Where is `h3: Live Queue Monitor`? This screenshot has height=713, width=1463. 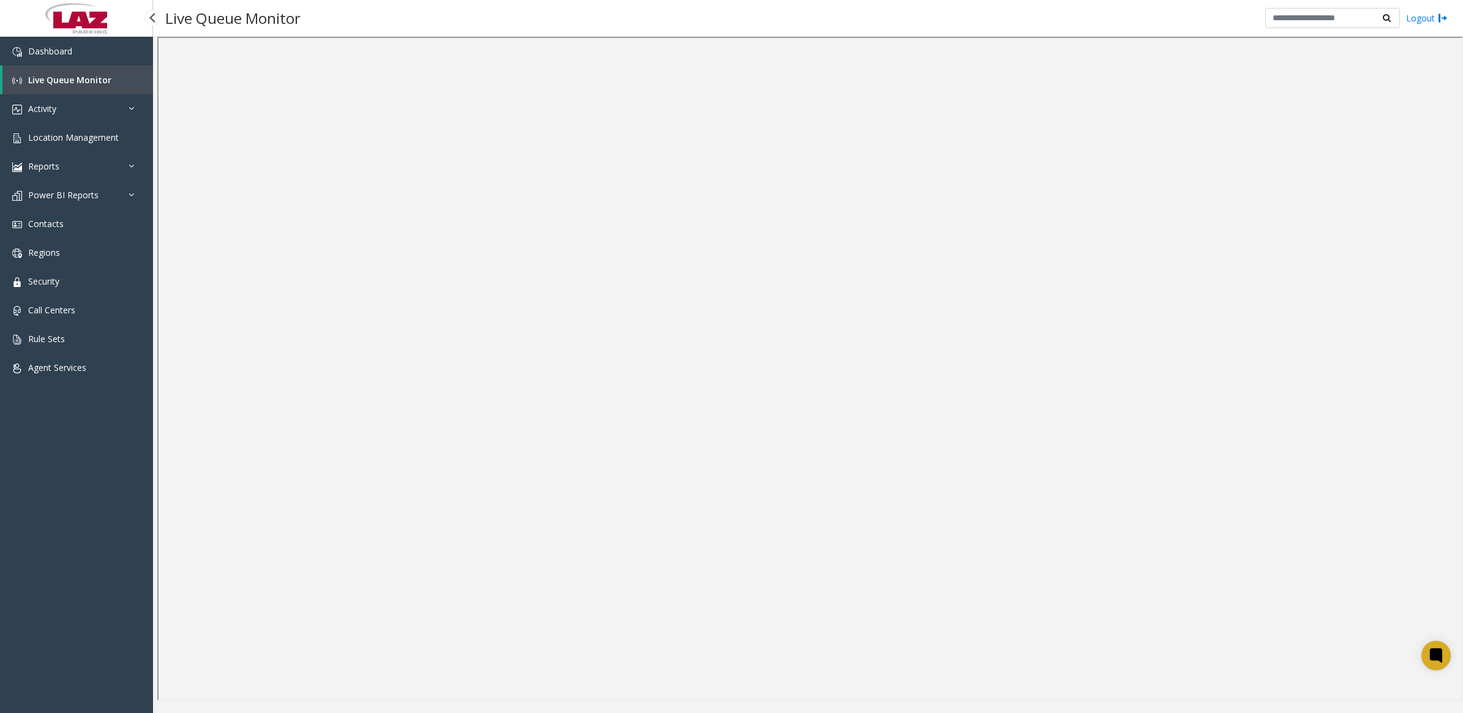
h3: Live Queue Monitor is located at coordinates (233, 18).